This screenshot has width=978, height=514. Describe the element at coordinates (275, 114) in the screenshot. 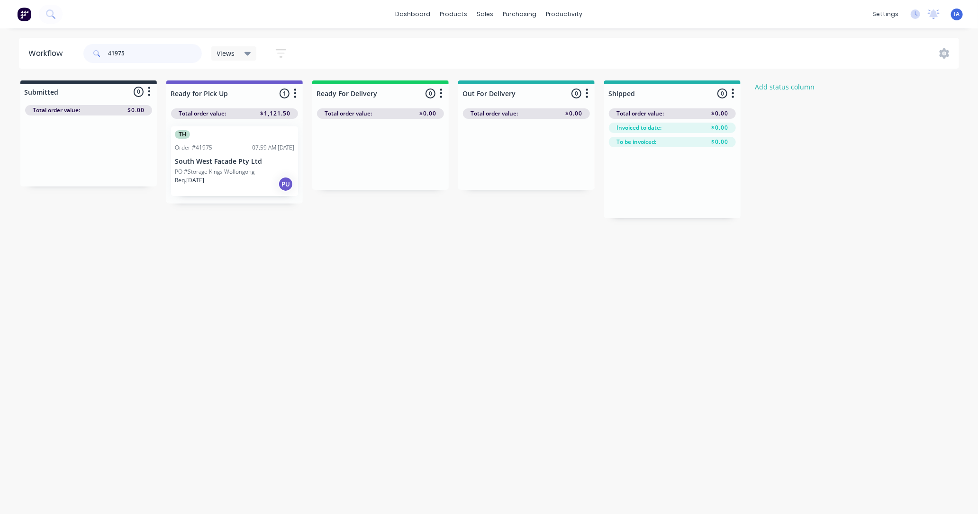

I see `span: $1,121.50` at that location.